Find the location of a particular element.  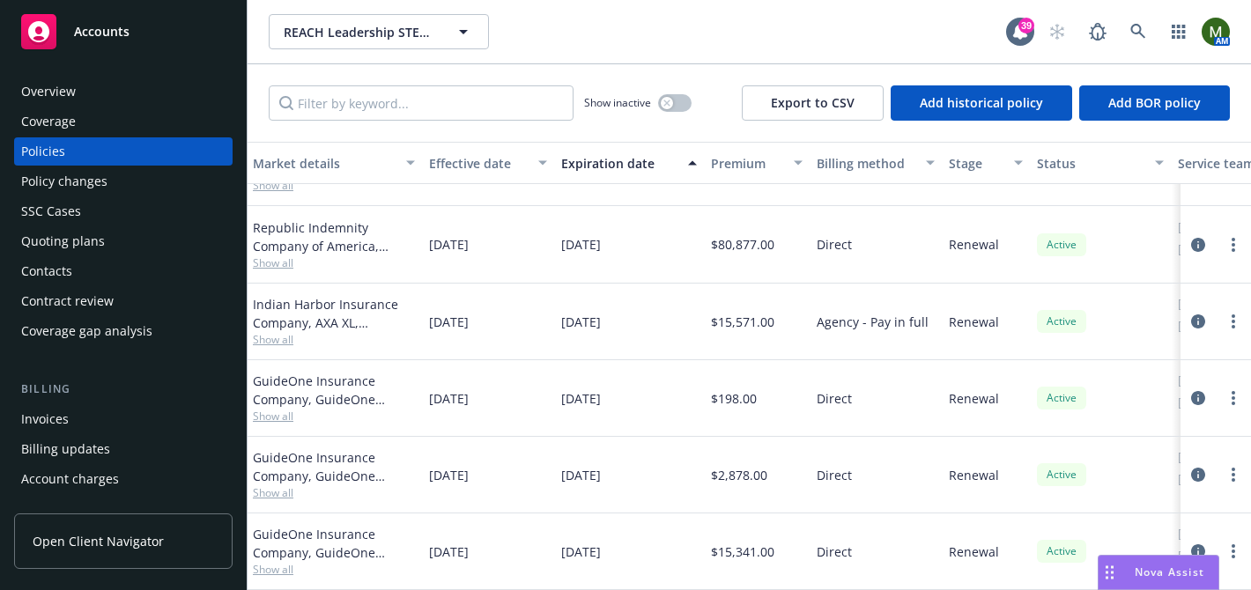

a: Contract review is located at coordinates (123, 301).